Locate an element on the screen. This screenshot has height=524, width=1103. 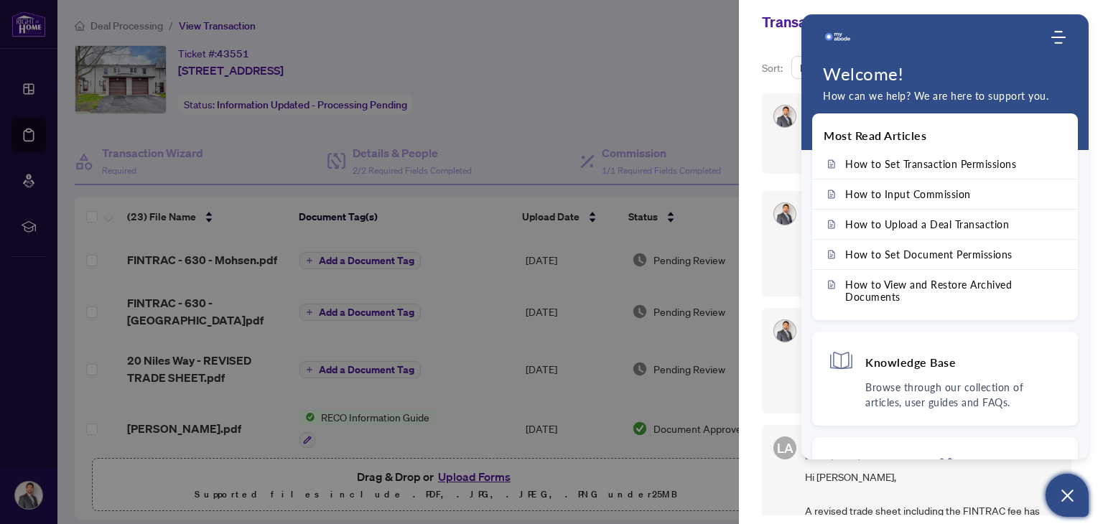
span: How to Input Commission is located at coordinates (907, 194).